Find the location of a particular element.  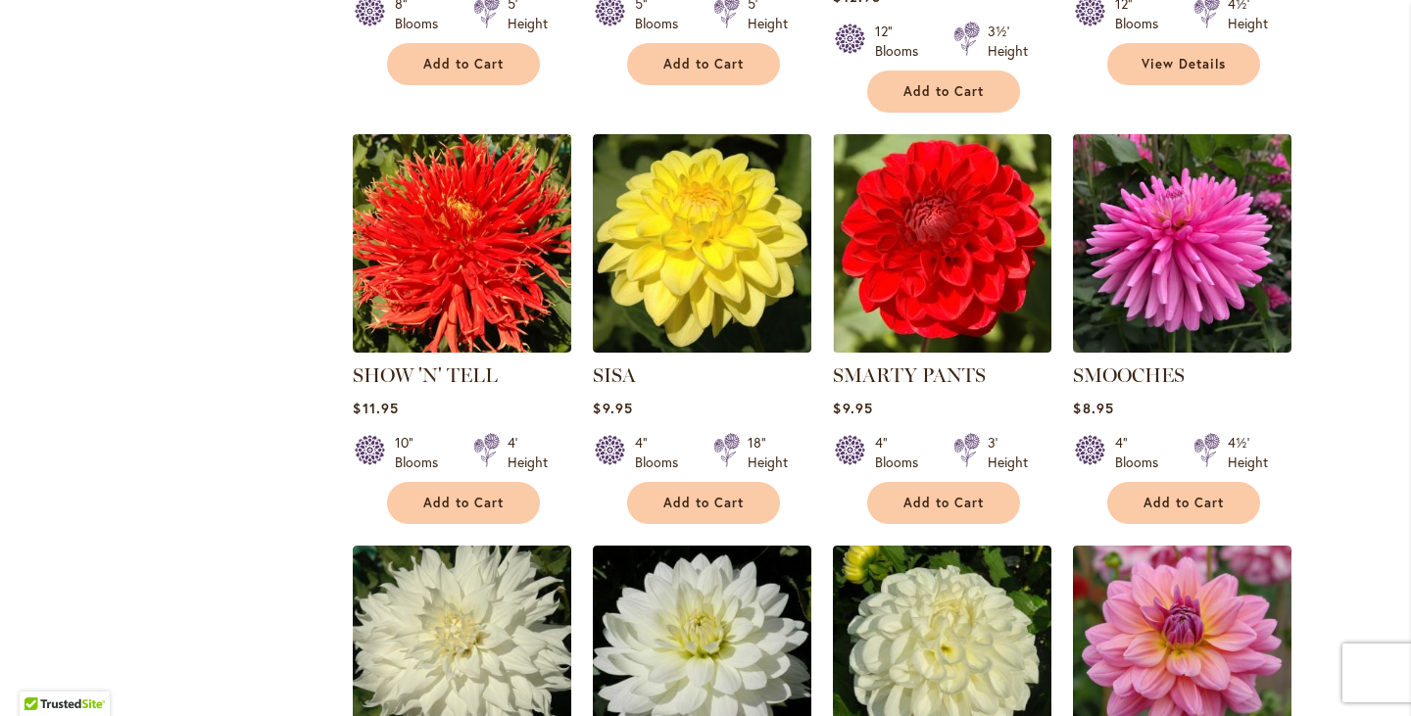

div: 12" Blooms is located at coordinates (903, 41).